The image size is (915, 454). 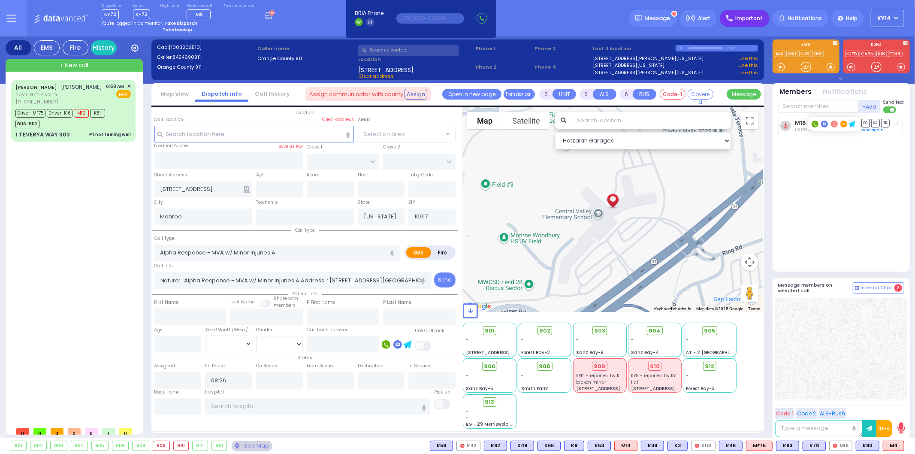 I want to click on span: 906, so click(x=489, y=366).